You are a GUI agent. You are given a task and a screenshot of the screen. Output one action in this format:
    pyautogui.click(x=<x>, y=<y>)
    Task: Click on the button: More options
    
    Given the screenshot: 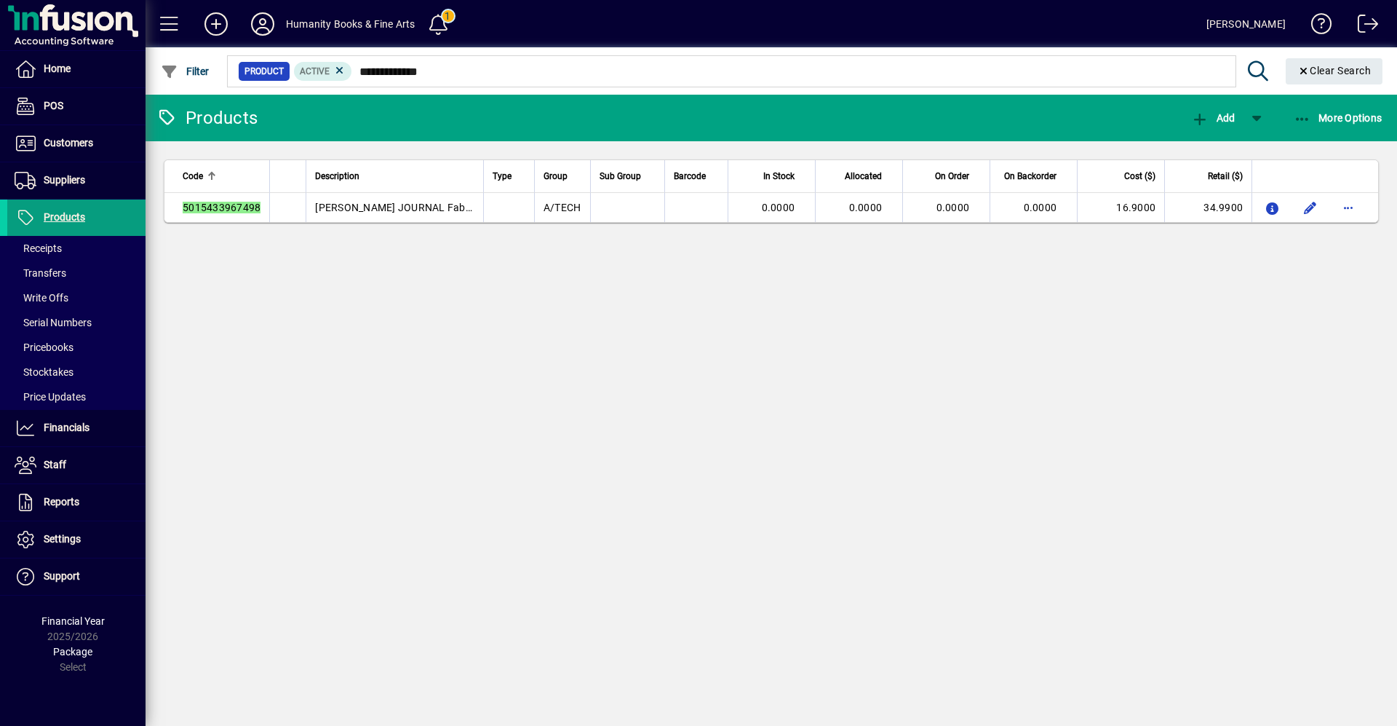 What is the action you would take?
    pyautogui.click(x=1349, y=207)
    